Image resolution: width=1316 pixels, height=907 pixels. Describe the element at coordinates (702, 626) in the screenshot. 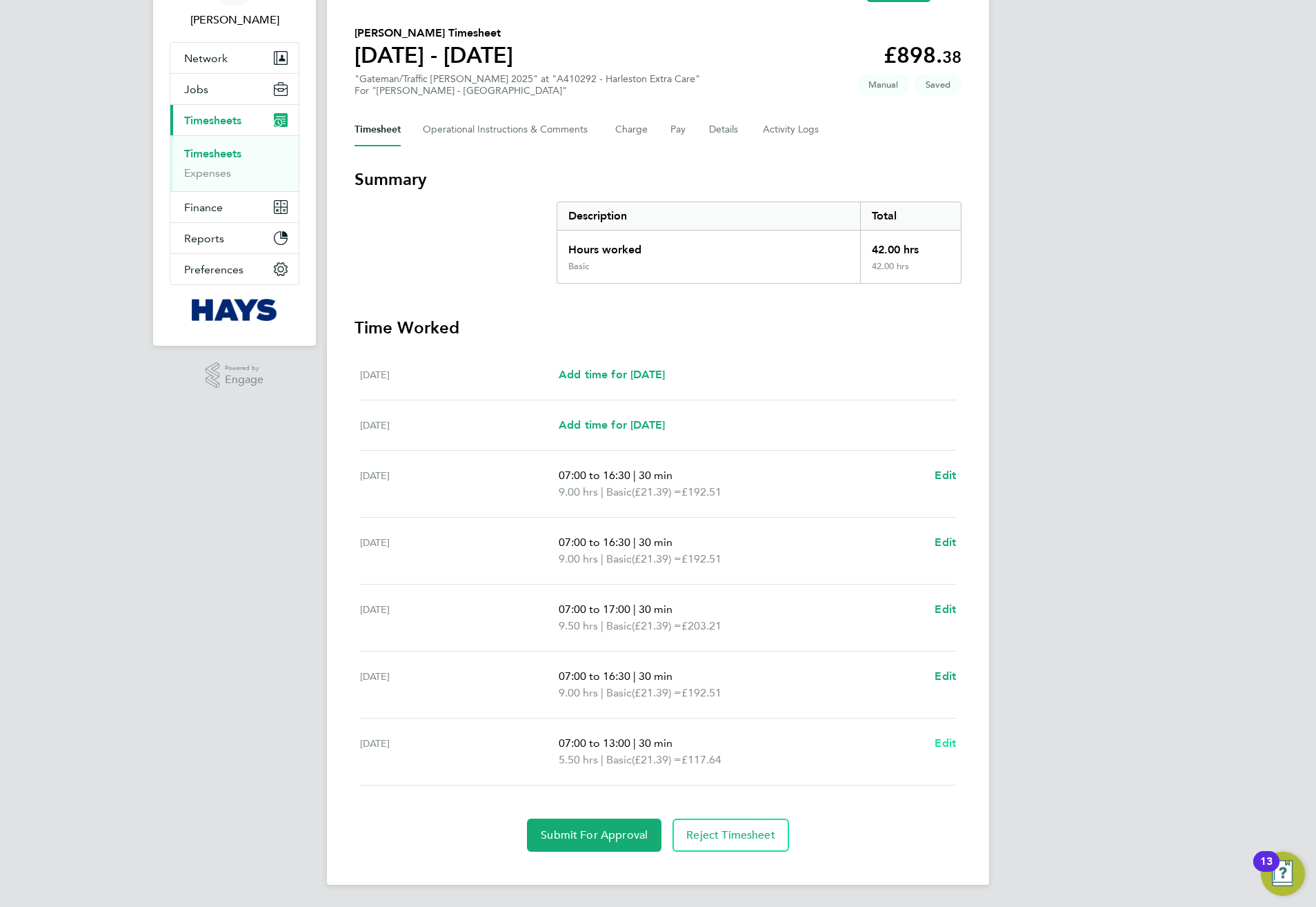

I see `span: £203.21` at that location.